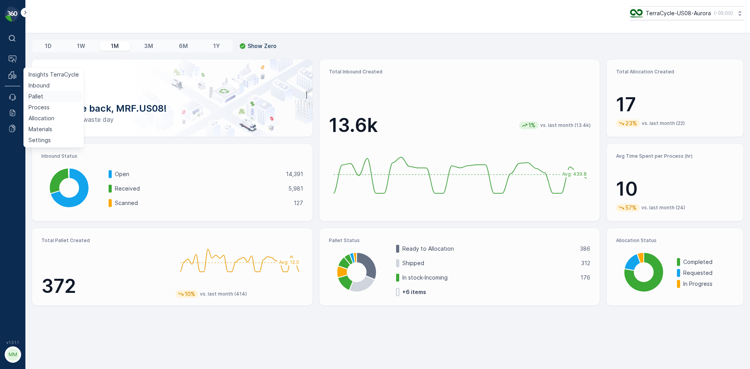 The width and height of the screenshot is (750, 369). I want to click on span: Asset Type :, so click(24, 183).